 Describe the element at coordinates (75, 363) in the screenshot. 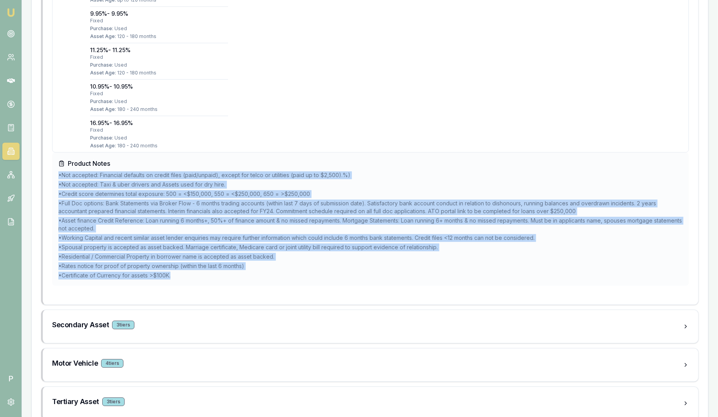

I see `h3: Motor Vehicle` at that location.